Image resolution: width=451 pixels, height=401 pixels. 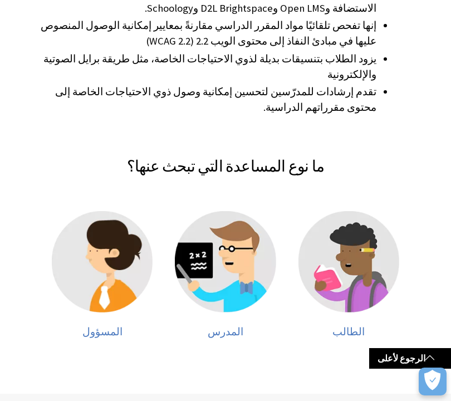 I want to click on img: الطالب, so click(x=348, y=261).